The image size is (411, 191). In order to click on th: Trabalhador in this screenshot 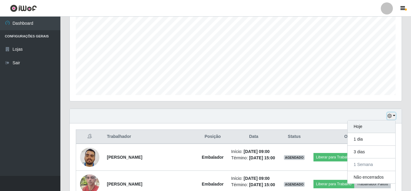, I will do `click(151, 137)`.